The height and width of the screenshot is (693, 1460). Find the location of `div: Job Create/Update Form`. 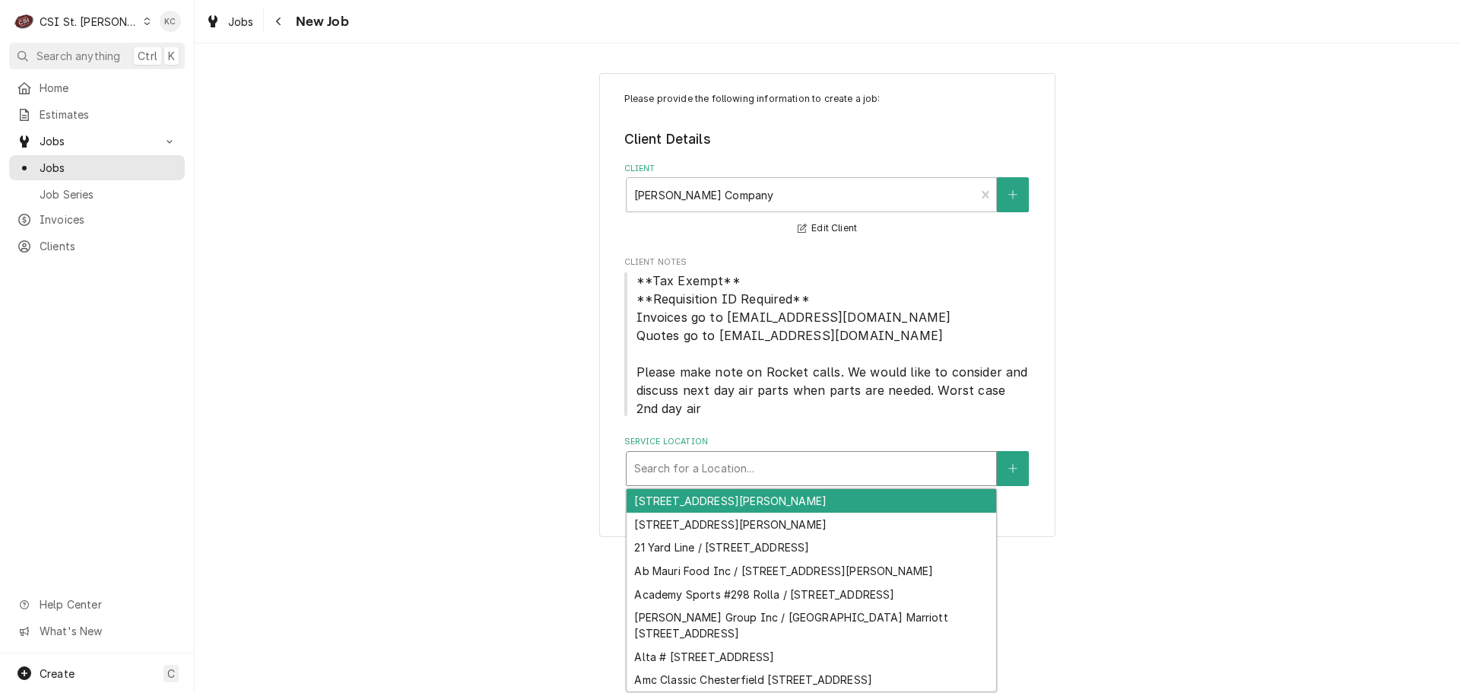

div: Job Create/Update Form is located at coordinates (827, 289).